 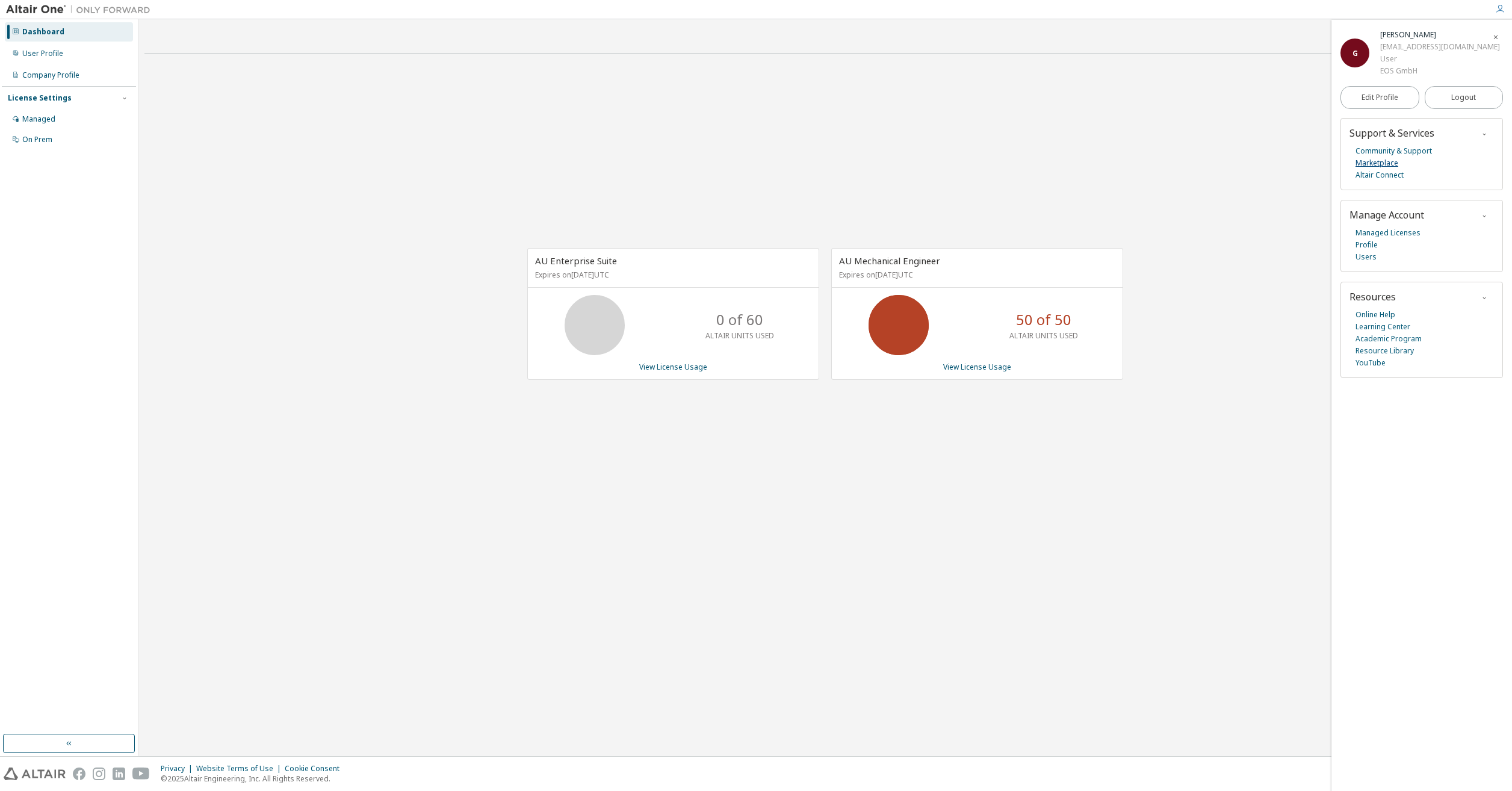 I want to click on a: YouTube, so click(x=1370, y=363).